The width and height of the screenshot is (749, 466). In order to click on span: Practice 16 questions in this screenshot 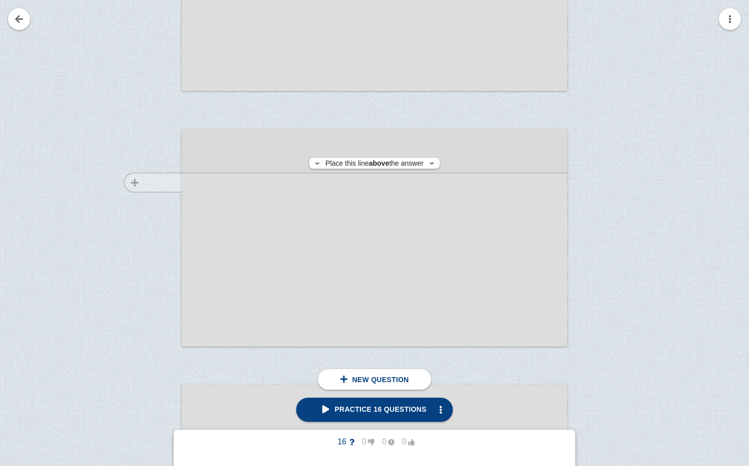, I will do `click(374, 409)`.